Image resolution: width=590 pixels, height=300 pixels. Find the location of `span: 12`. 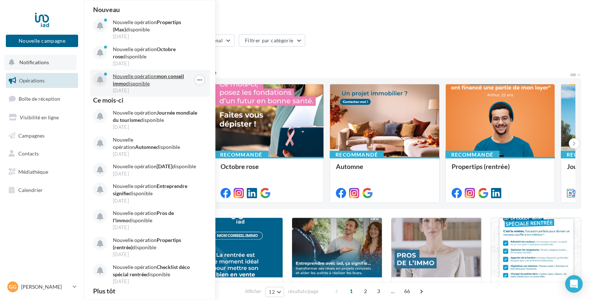

span: 12 is located at coordinates (271, 292).